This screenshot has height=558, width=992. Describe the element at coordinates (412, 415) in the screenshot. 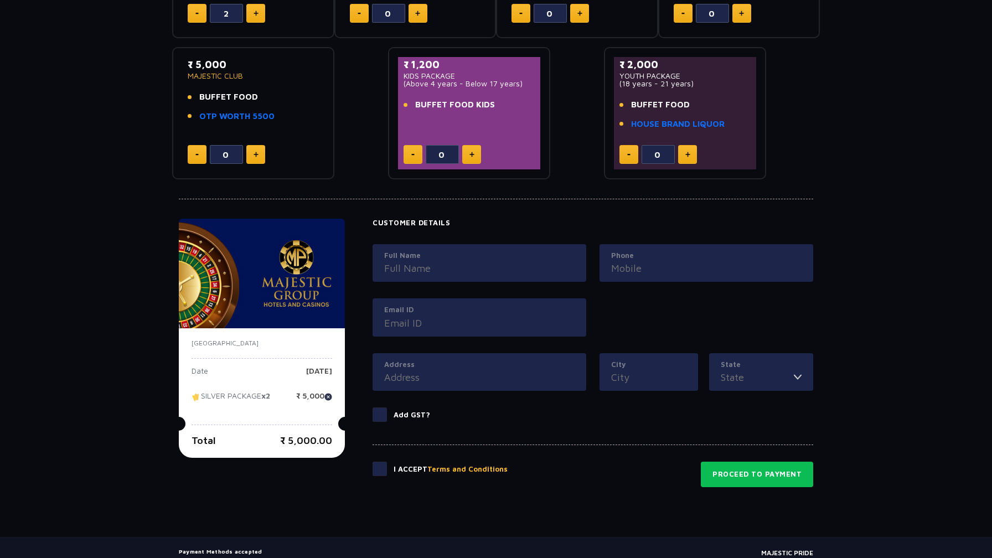

I see `p: Add GST?` at that location.